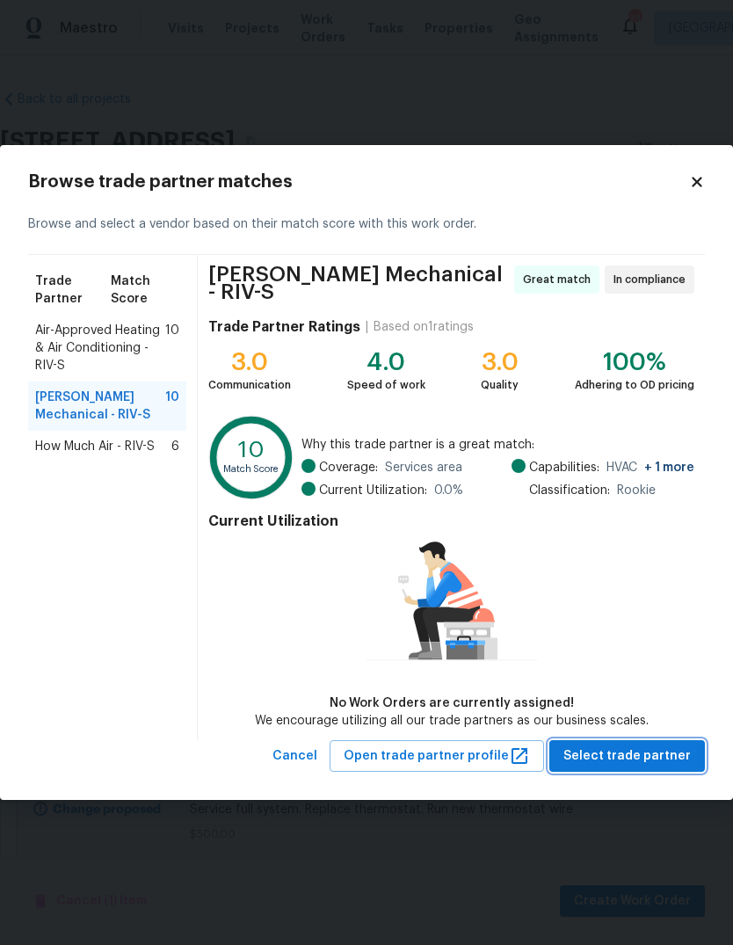 The width and height of the screenshot is (733, 945). I want to click on button: Cancel, so click(294, 756).